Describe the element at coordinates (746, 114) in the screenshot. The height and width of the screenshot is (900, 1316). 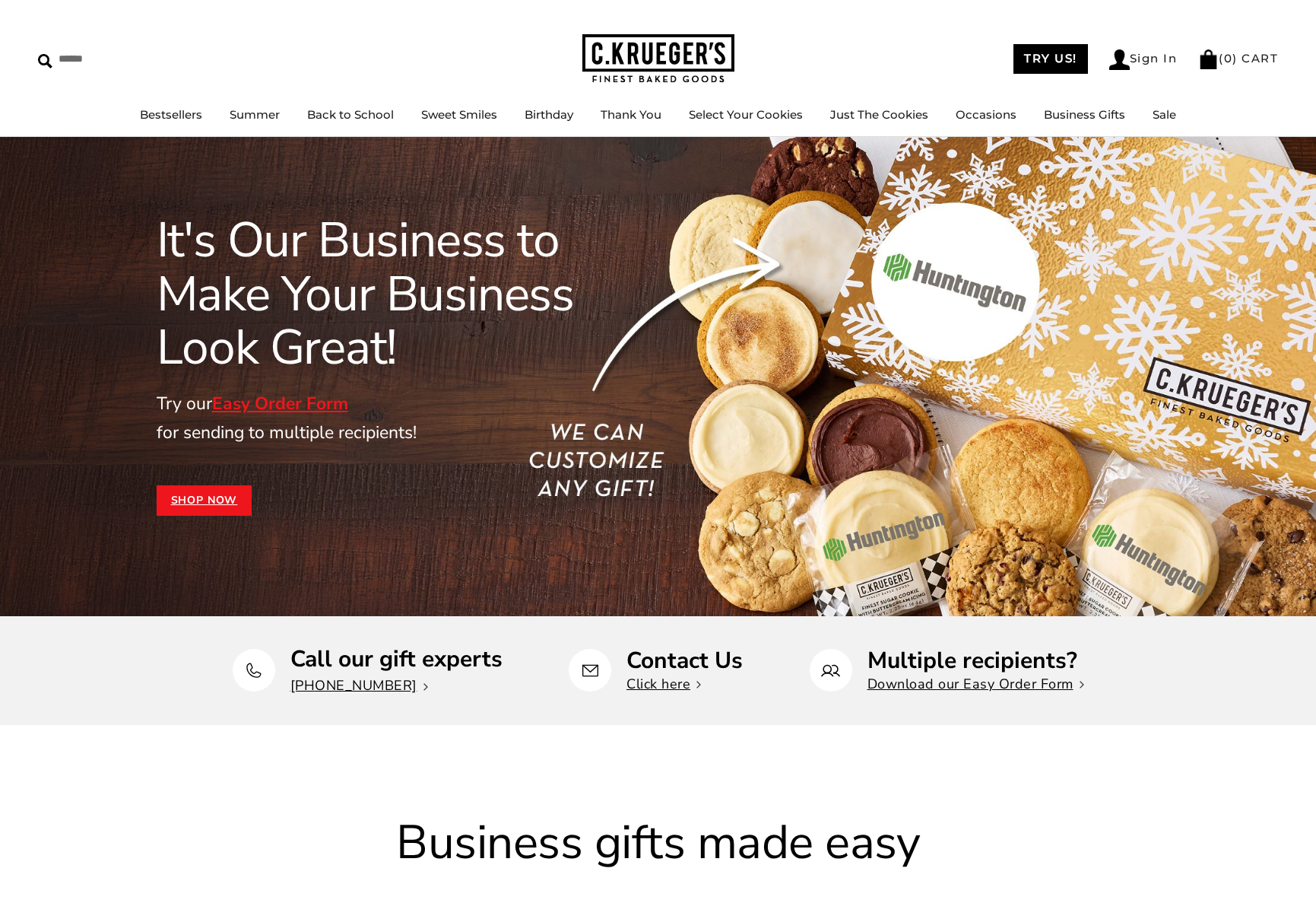
I see `a: Select Your Cookies` at that location.